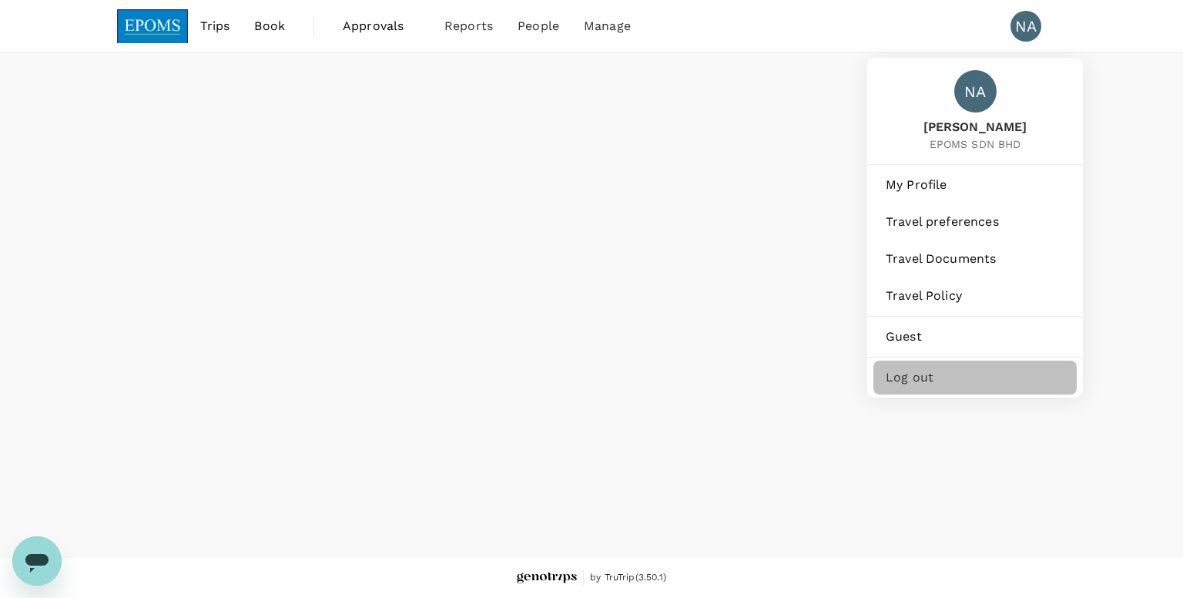 This screenshot has height=598, width=1183. I want to click on img: Genotrips - EPOMS, so click(547, 578).